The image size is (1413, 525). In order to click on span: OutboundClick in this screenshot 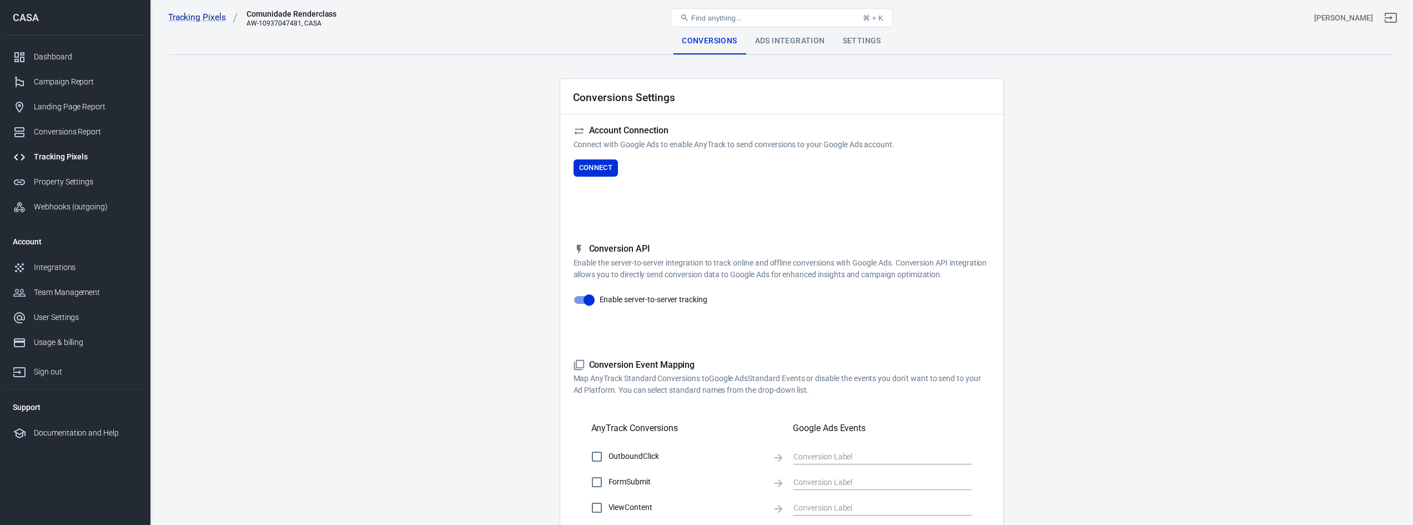, I will do `click(686, 456)`.